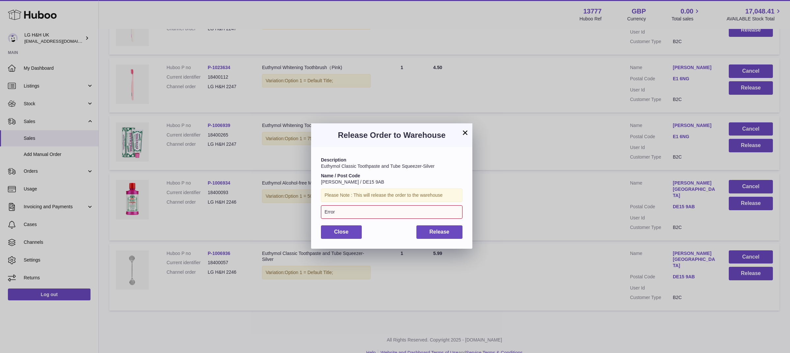  What do you see at coordinates (439, 232) in the screenshot?
I see `button: Release` at bounding box center [439, 232].